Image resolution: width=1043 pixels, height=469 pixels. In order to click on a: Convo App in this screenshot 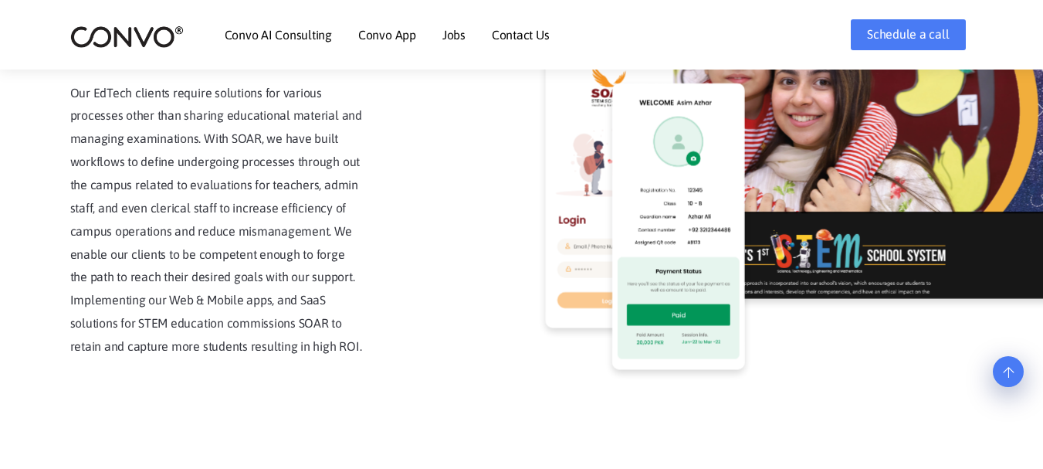, I will do `click(387, 35)`.